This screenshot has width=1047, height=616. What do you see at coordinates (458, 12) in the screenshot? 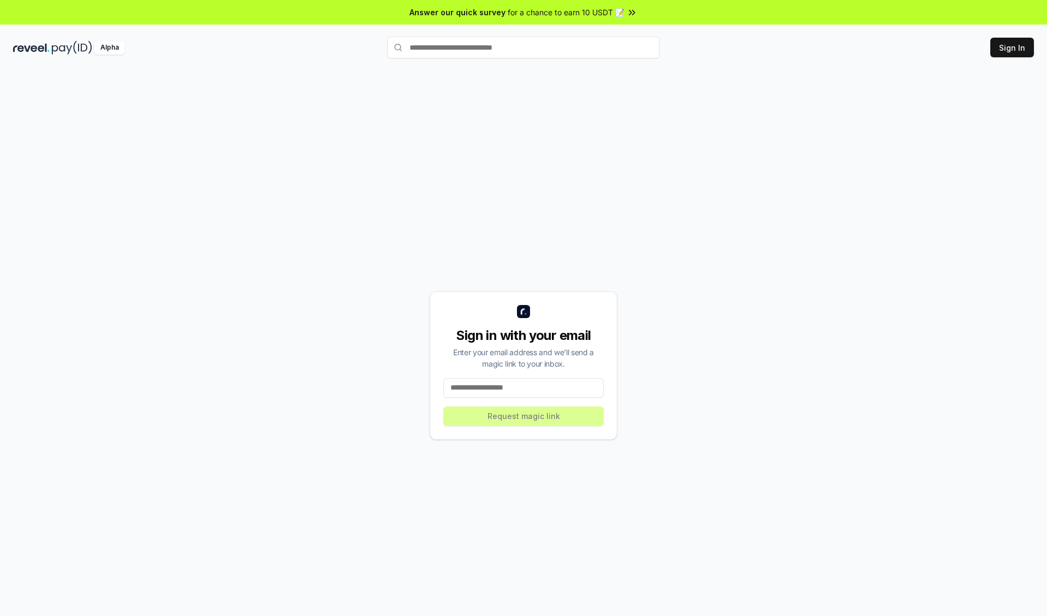
I see `span: Answer our quick survey` at bounding box center [458, 12].